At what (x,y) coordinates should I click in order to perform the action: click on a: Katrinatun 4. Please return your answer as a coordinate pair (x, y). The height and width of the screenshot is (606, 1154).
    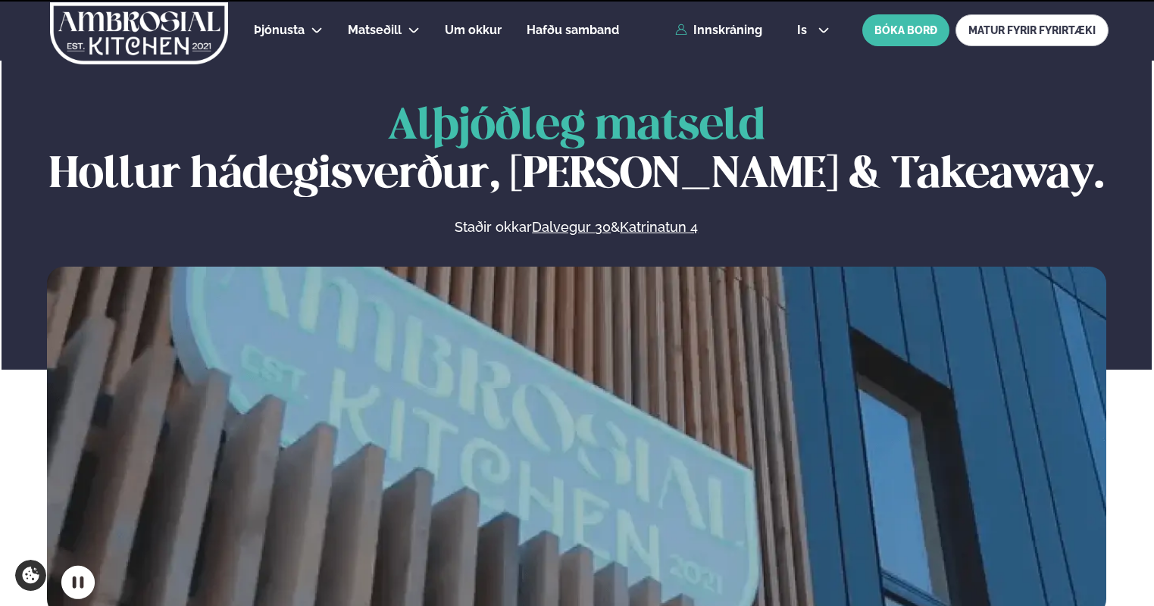
    Looking at the image, I should click on (658, 227).